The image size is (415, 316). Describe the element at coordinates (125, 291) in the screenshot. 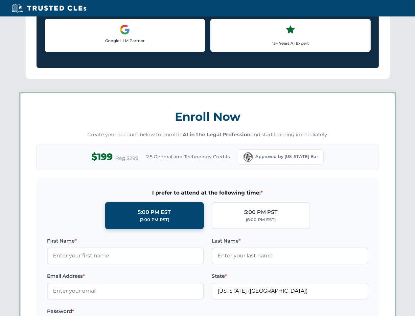

I see `input: Enter your email` at that location.